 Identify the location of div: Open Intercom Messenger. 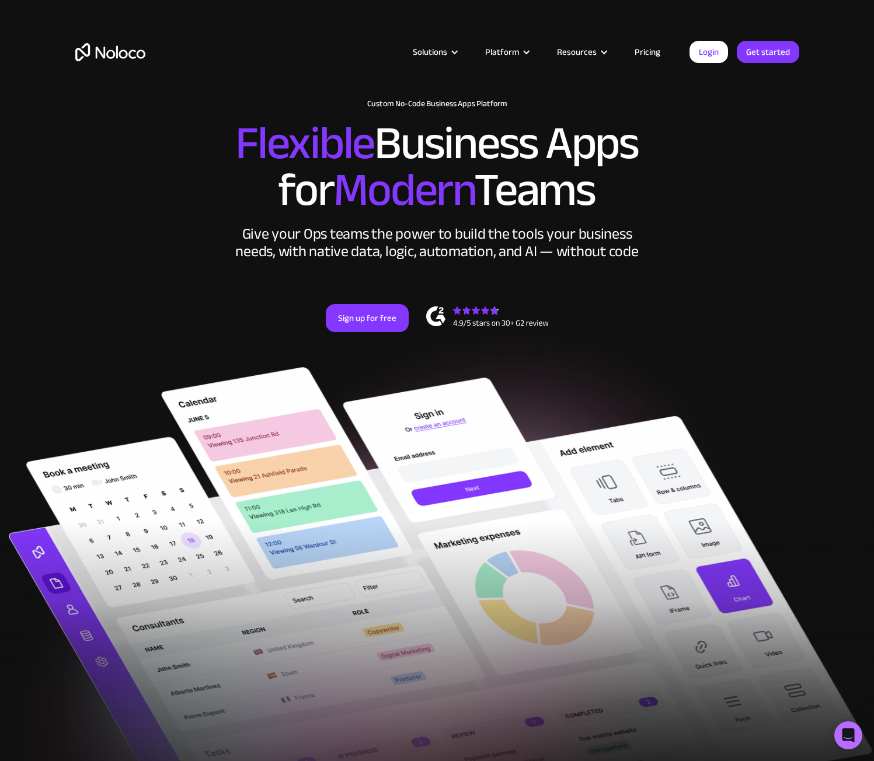
(848, 736).